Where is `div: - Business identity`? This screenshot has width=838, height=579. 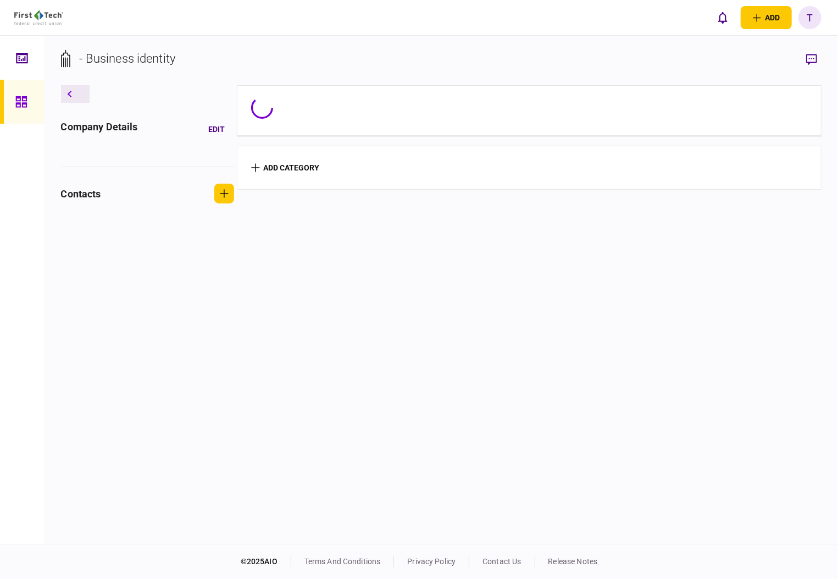
div: - Business identity is located at coordinates (128, 58).